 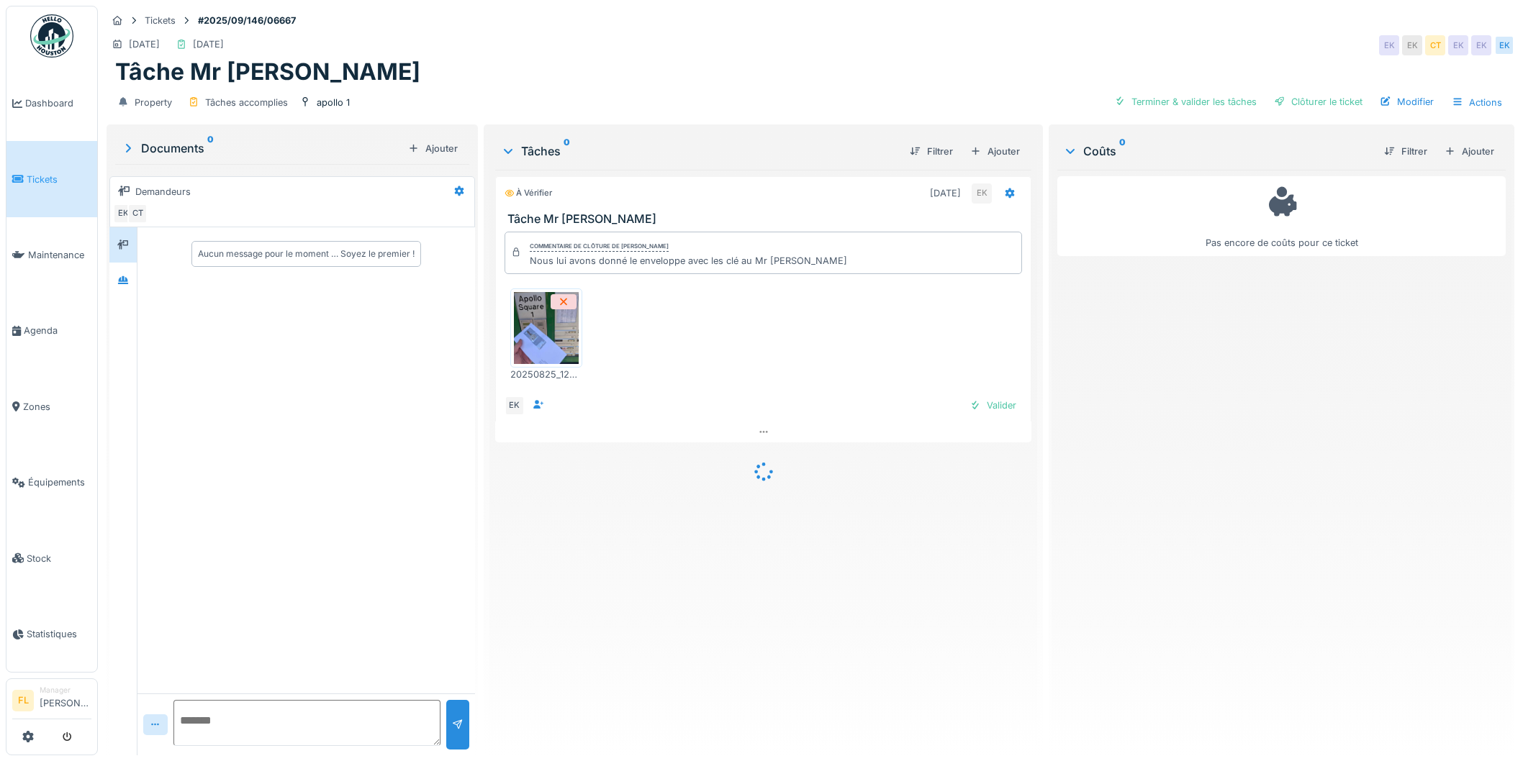 I want to click on a: Stock, so click(x=52, y=558).